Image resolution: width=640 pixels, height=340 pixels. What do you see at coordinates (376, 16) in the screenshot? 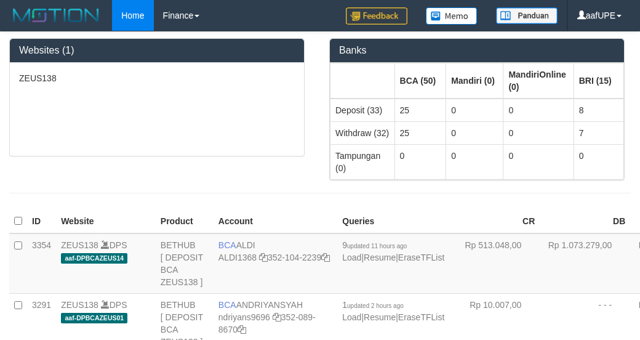
I see `img: Feedback.jpg` at bounding box center [376, 16].